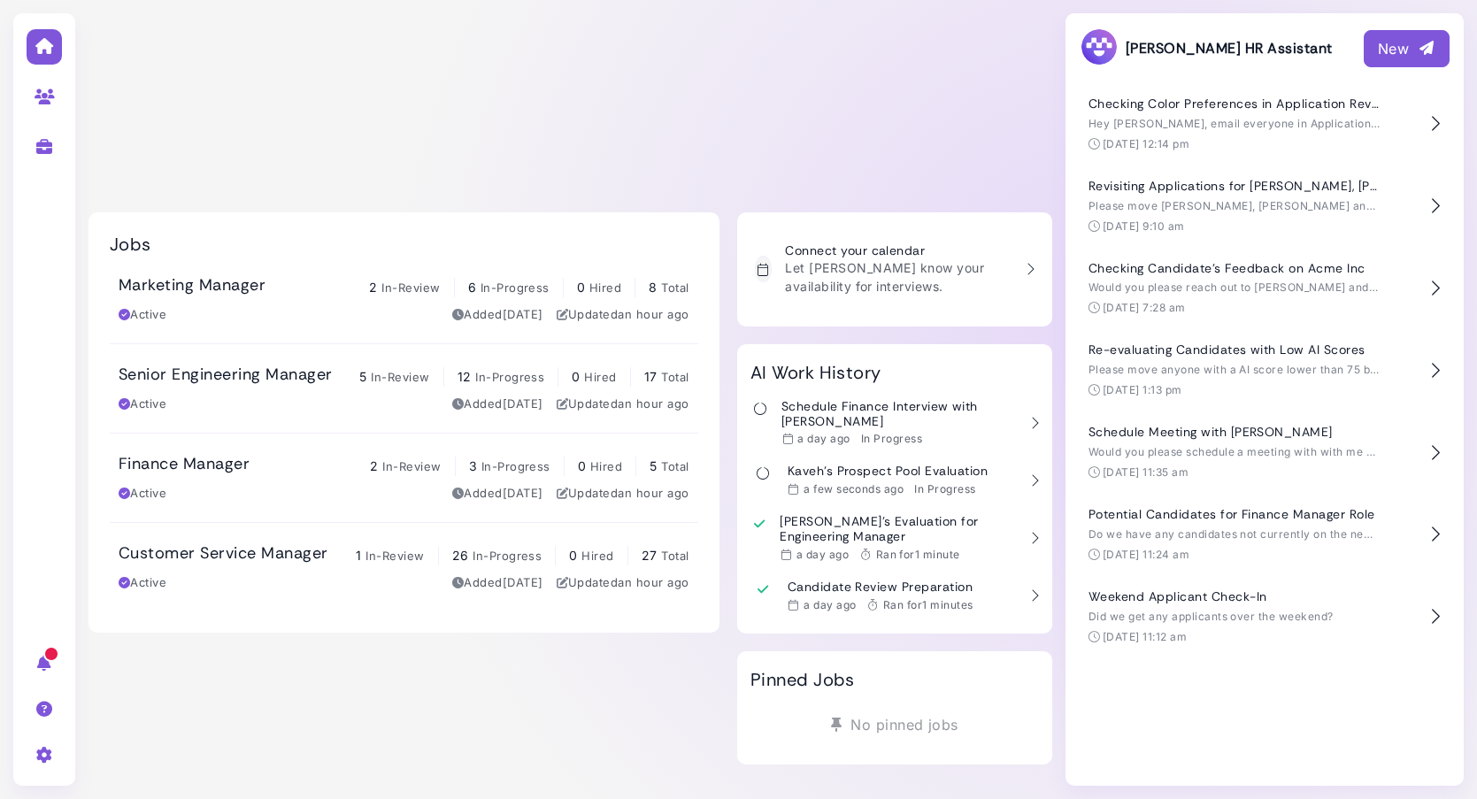  What do you see at coordinates (928, 604) in the screenshot?
I see `span: Ran for 1 minutes` at bounding box center [928, 604].